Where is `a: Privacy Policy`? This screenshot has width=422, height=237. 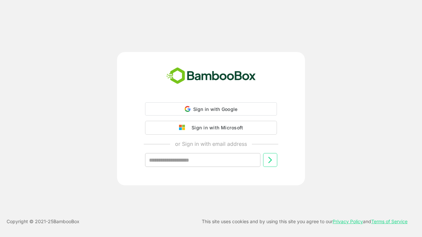
a: Privacy Policy is located at coordinates (348, 221).